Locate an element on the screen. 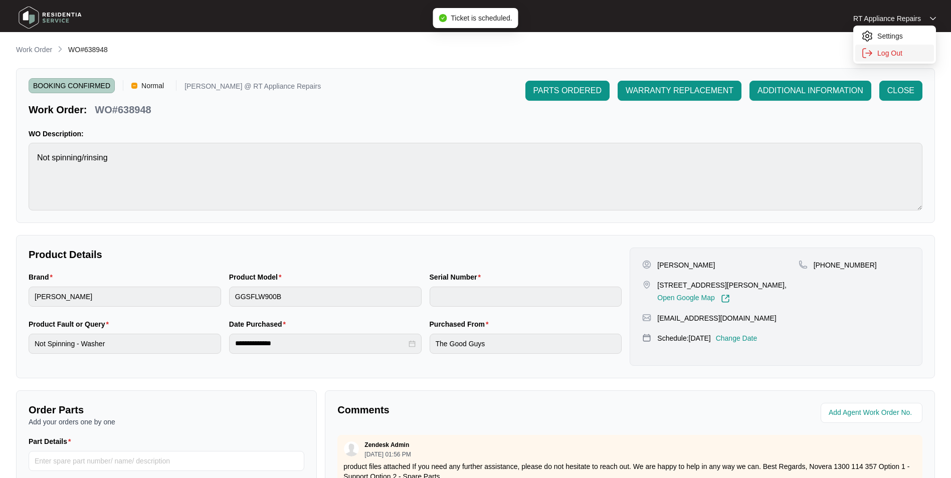 The image size is (951, 478). a: Open Google Map is located at coordinates (693, 299).